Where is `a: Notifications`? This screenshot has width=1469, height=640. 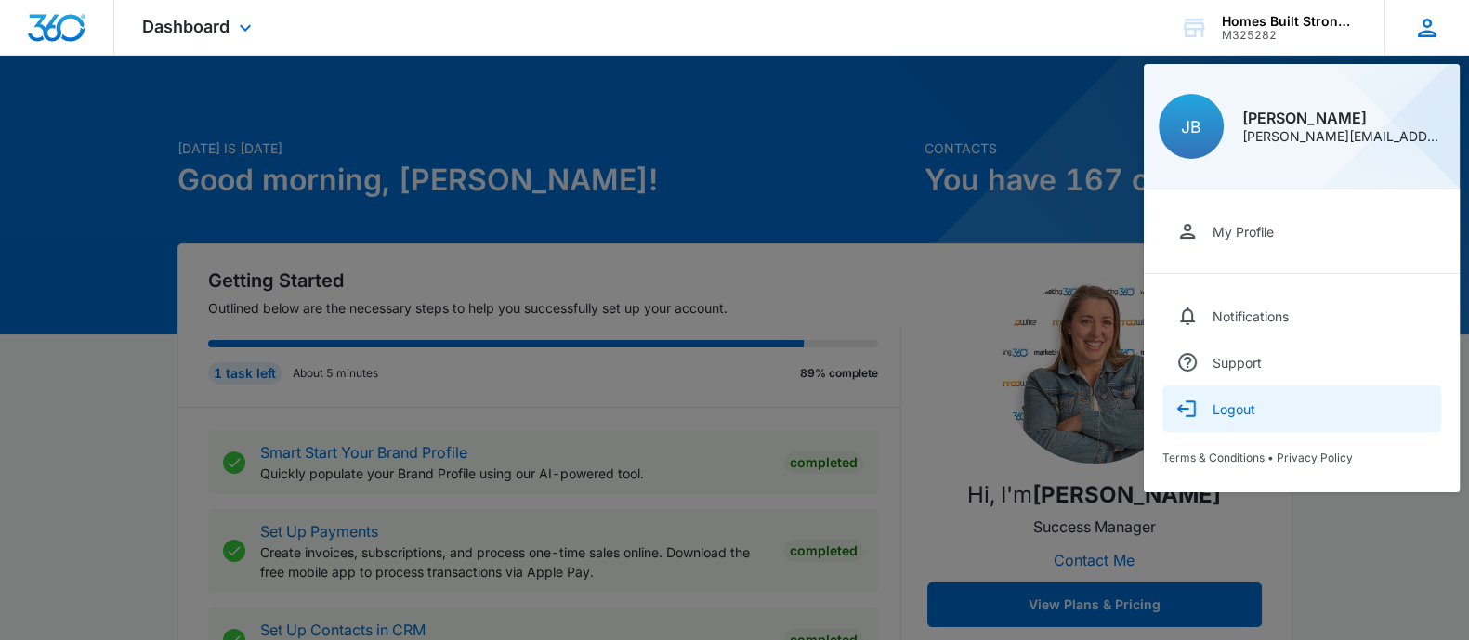
a: Notifications is located at coordinates (1302, 316).